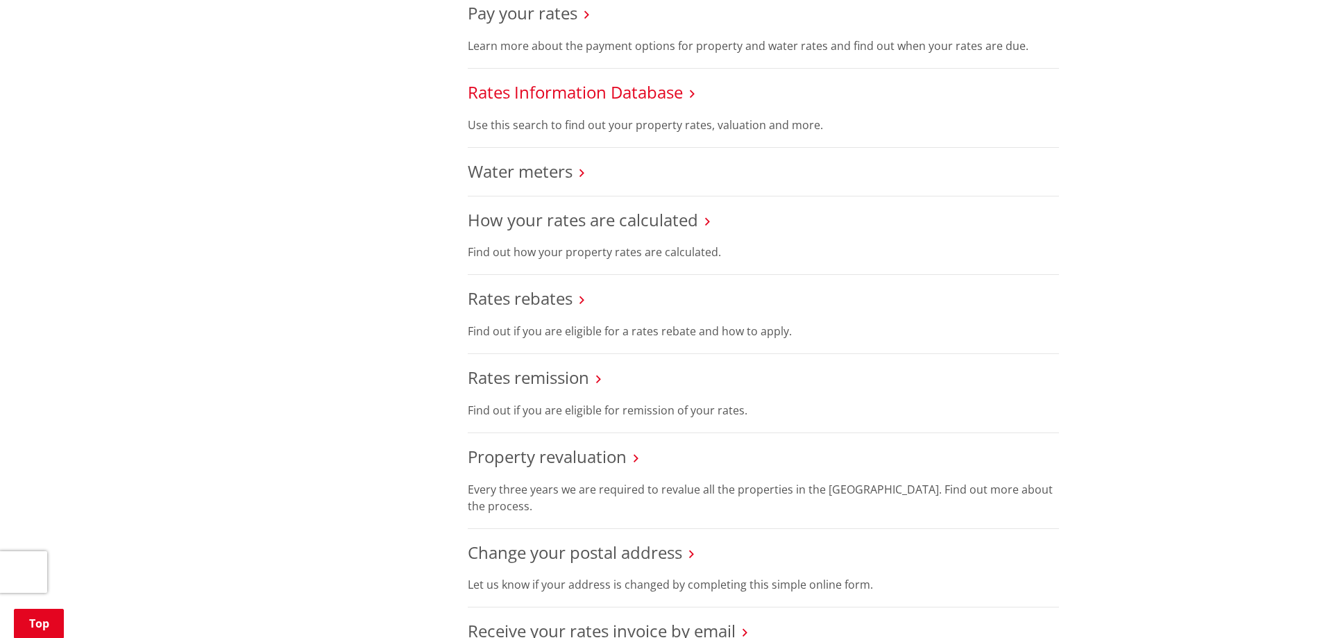  Describe the element at coordinates (763, 125) in the screenshot. I see `p: Use this search to find out your property rates, valuation and more.` at that location.